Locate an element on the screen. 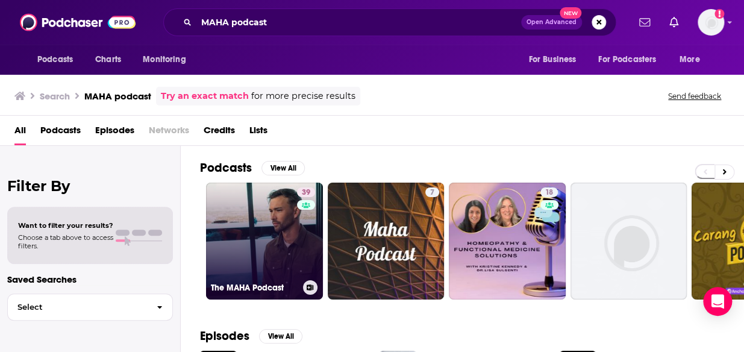 Image resolution: width=744 pixels, height=352 pixels. span: Credits is located at coordinates (219, 133).